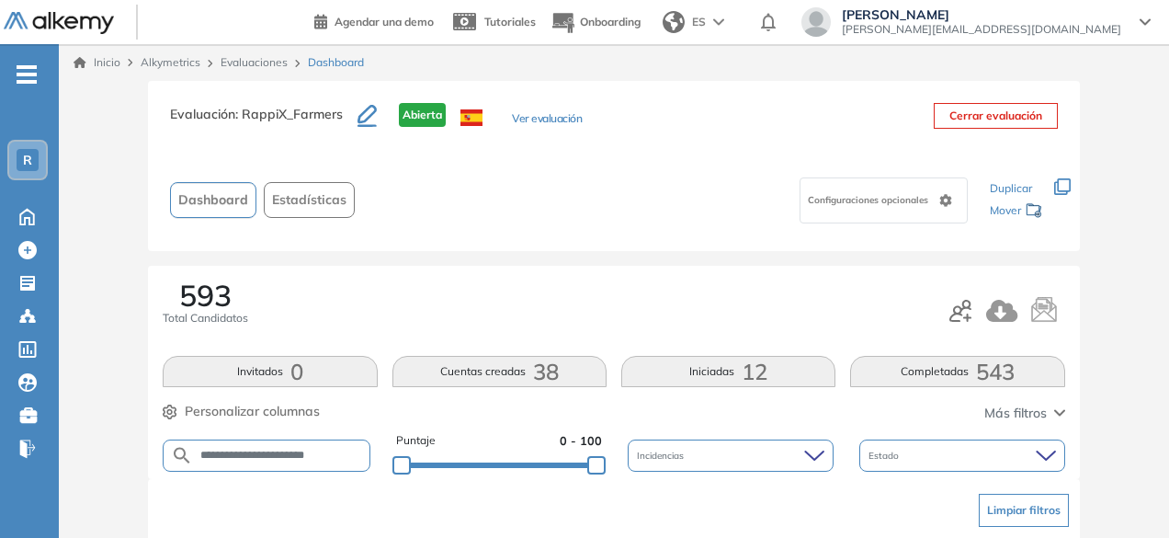 The width and height of the screenshot is (1169, 538). What do you see at coordinates (581, 440) in the screenshot?
I see `span: 0 - 100` at bounding box center [581, 440].